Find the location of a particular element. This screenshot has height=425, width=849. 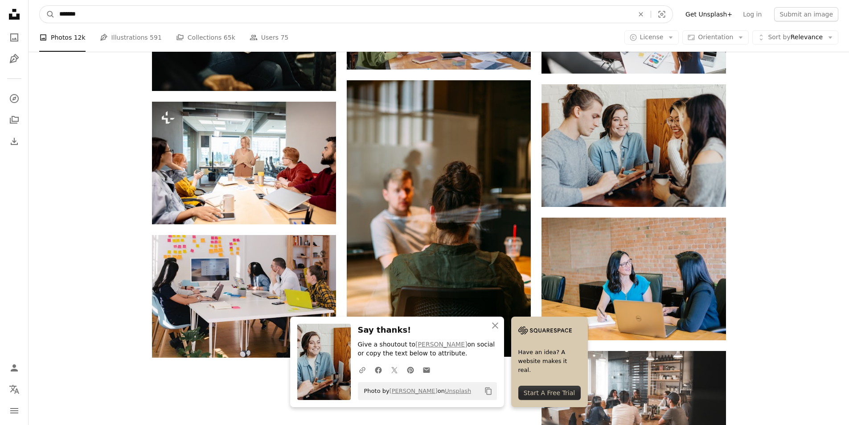

button: Menu is located at coordinates (14, 411).